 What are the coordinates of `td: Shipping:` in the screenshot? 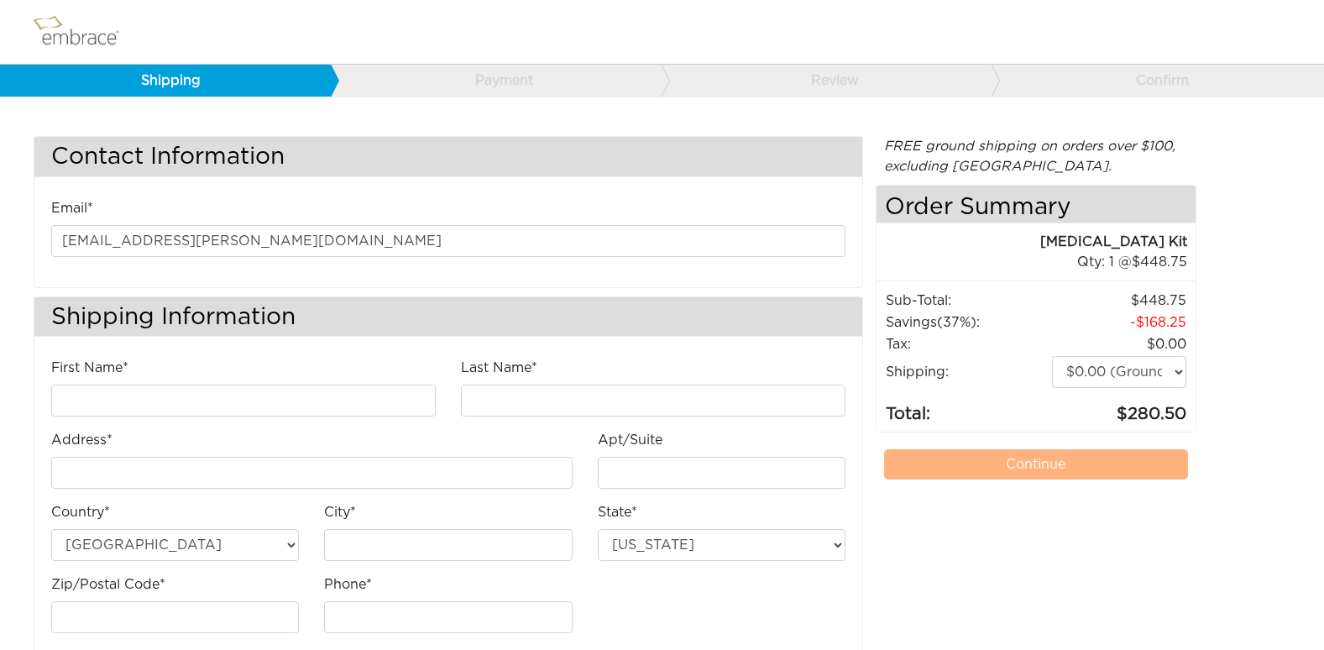 It's located at (968, 372).